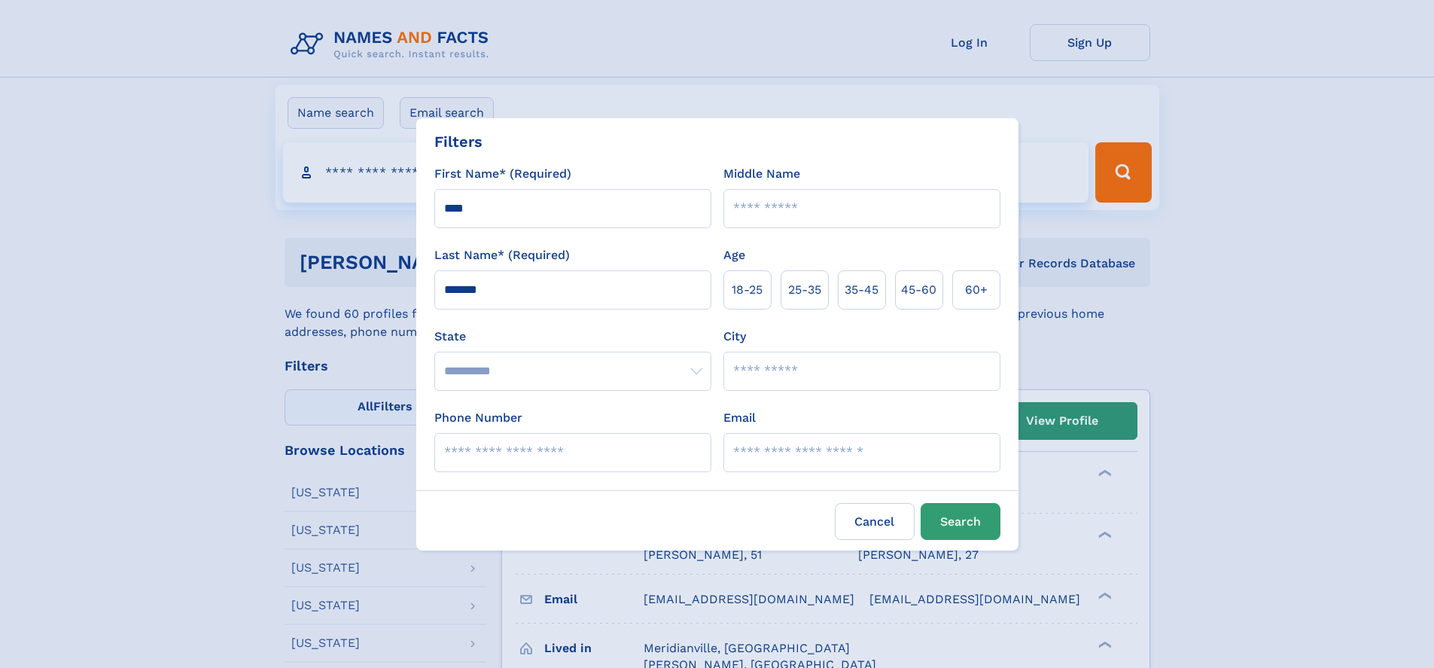 Image resolution: width=1434 pixels, height=668 pixels. What do you see at coordinates (977, 290) in the screenshot?
I see `span: 60+` at bounding box center [977, 290].